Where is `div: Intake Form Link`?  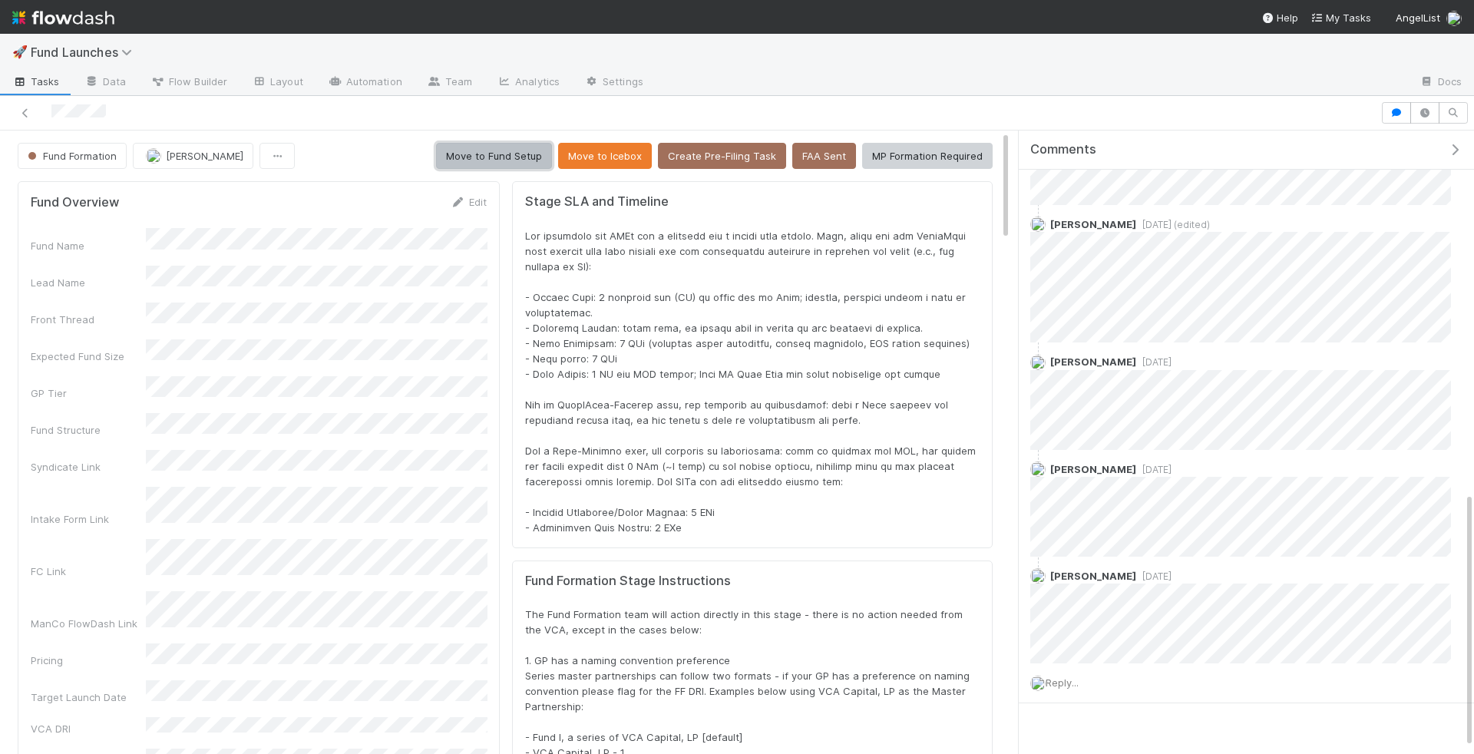
div: Intake Form Link is located at coordinates (88, 519).